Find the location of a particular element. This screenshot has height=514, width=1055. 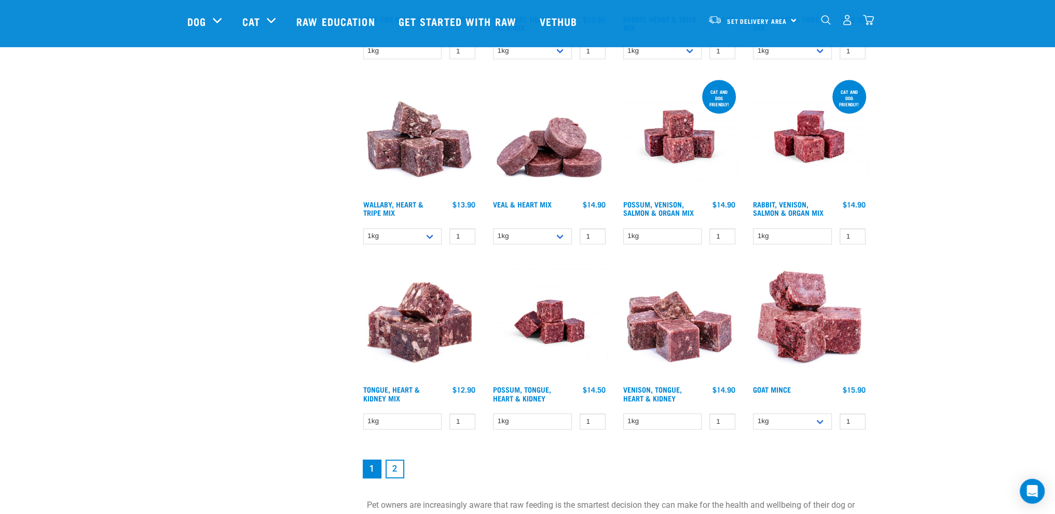

img: 1167 Tongue Heart Kidney Mix 01 is located at coordinates (419, 322).